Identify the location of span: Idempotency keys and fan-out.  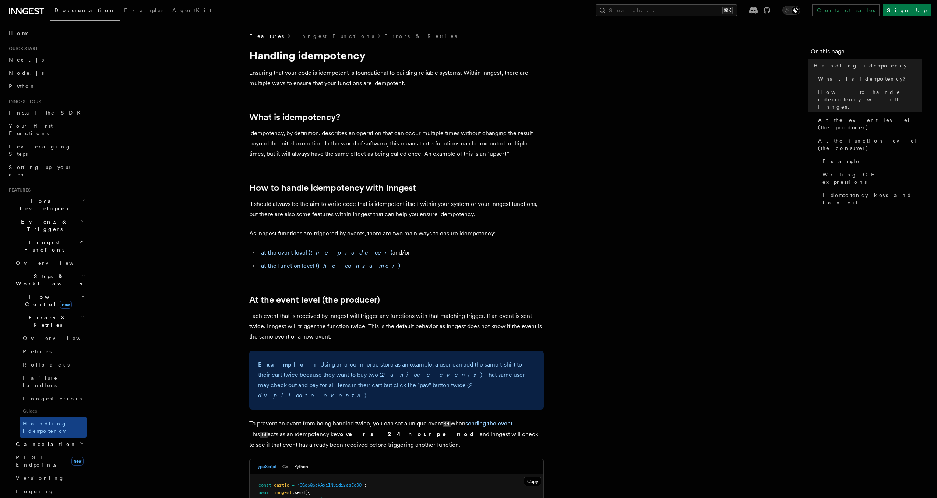
(872, 199).